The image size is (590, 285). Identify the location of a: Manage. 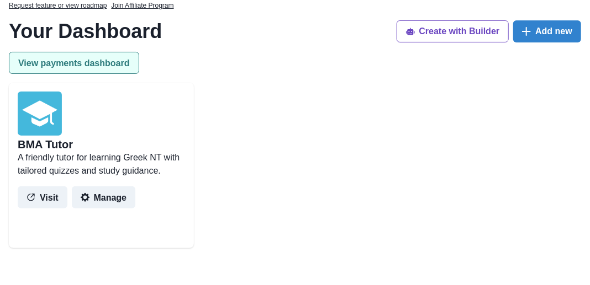
(104, 198).